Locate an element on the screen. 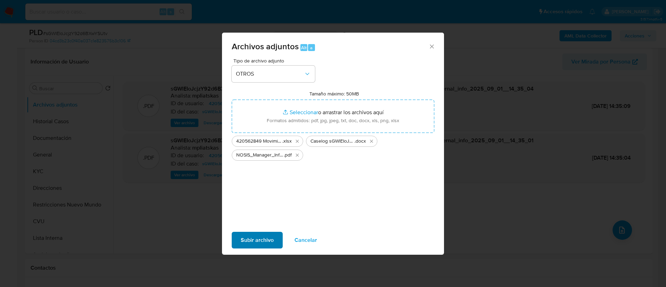 The image size is (666, 287). span: a is located at coordinates (311, 47).